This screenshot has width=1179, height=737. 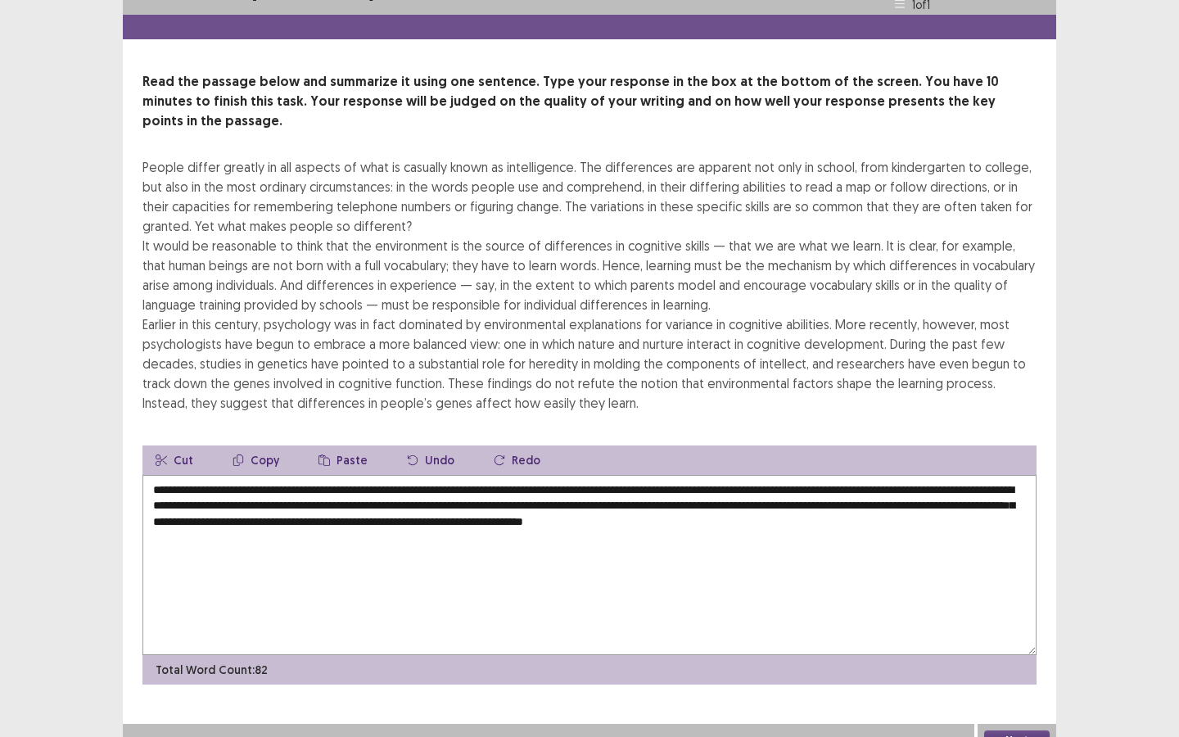 What do you see at coordinates (174, 460) in the screenshot?
I see `button: Cut` at bounding box center [174, 460].